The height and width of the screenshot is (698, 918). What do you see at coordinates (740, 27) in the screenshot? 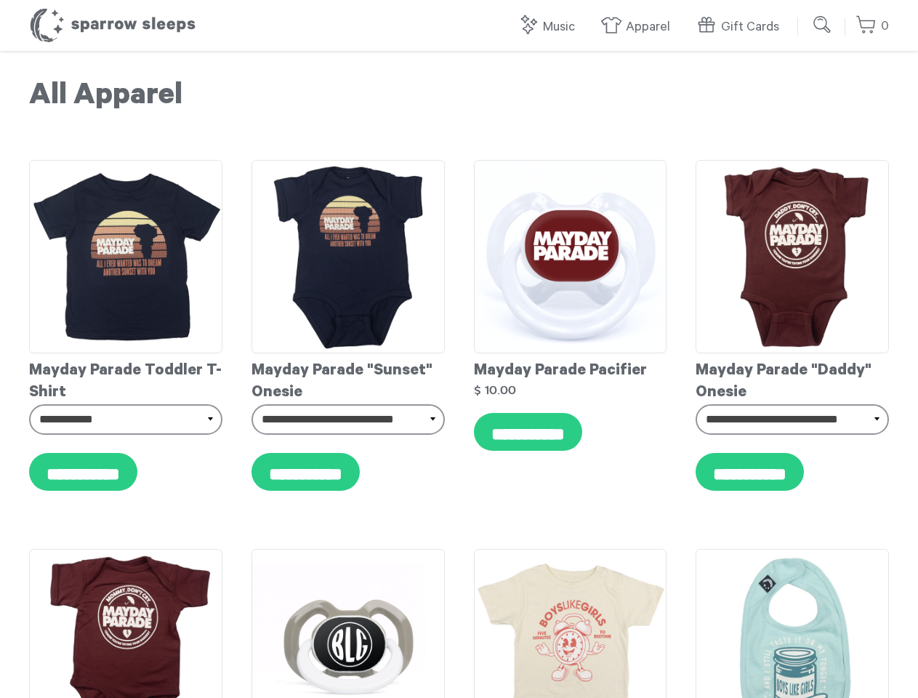
I see `a: Gift Cards` at bounding box center [740, 27].